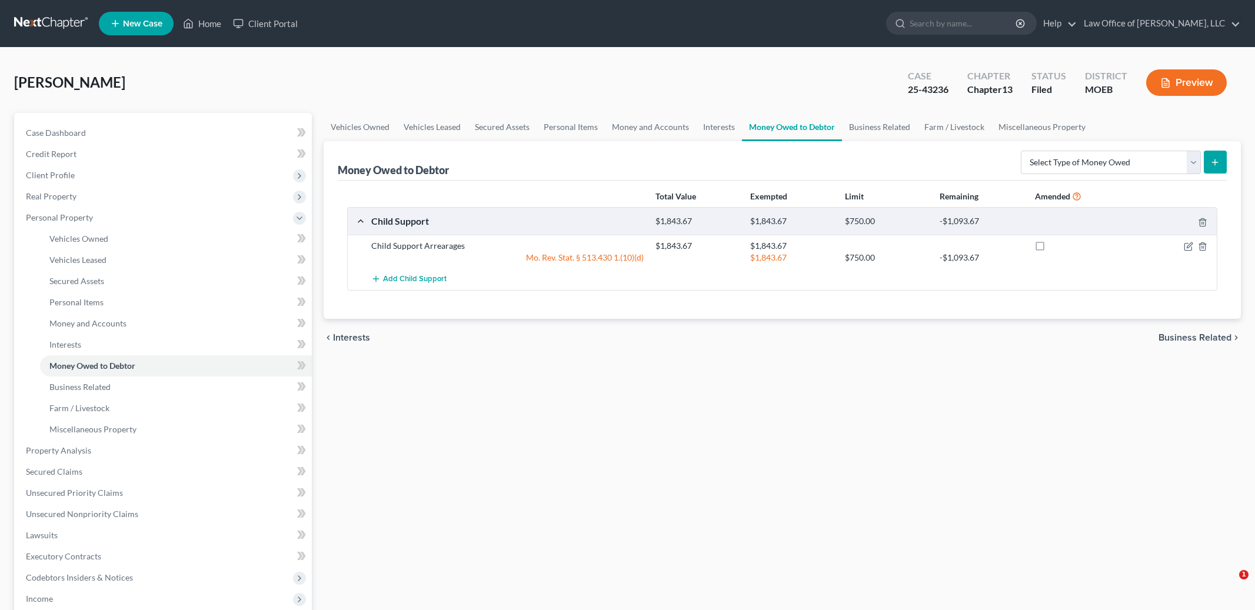  Describe the element at coordinates (202, 24) in the screenshot. I see `a: Home` at that location.